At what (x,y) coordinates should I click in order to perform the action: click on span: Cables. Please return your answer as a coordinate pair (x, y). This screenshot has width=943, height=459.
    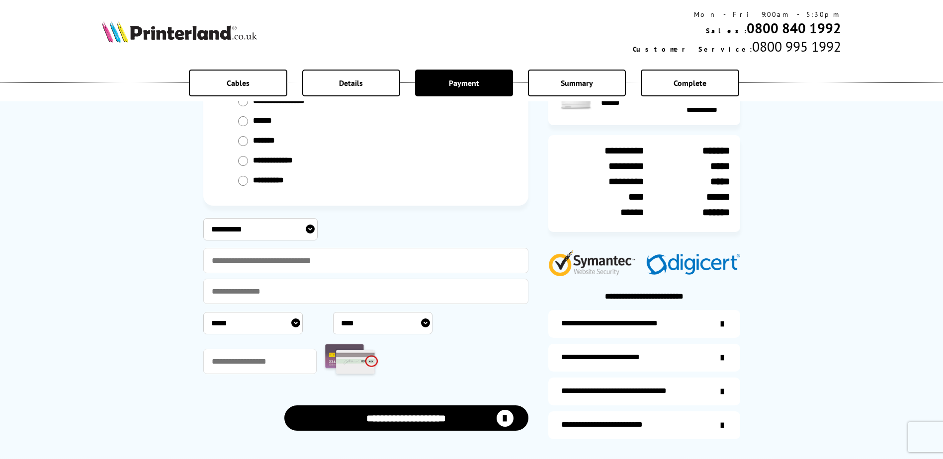
    Looking at the image, I should click on (238, 83).